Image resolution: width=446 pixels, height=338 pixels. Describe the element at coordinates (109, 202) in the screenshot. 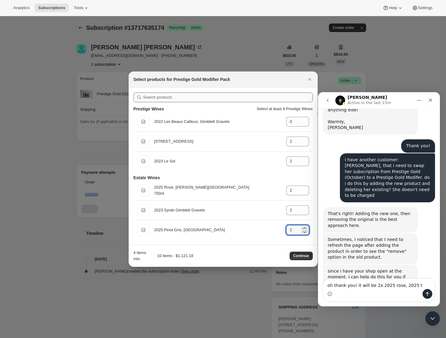

I see `button: Send a message…` at that location.